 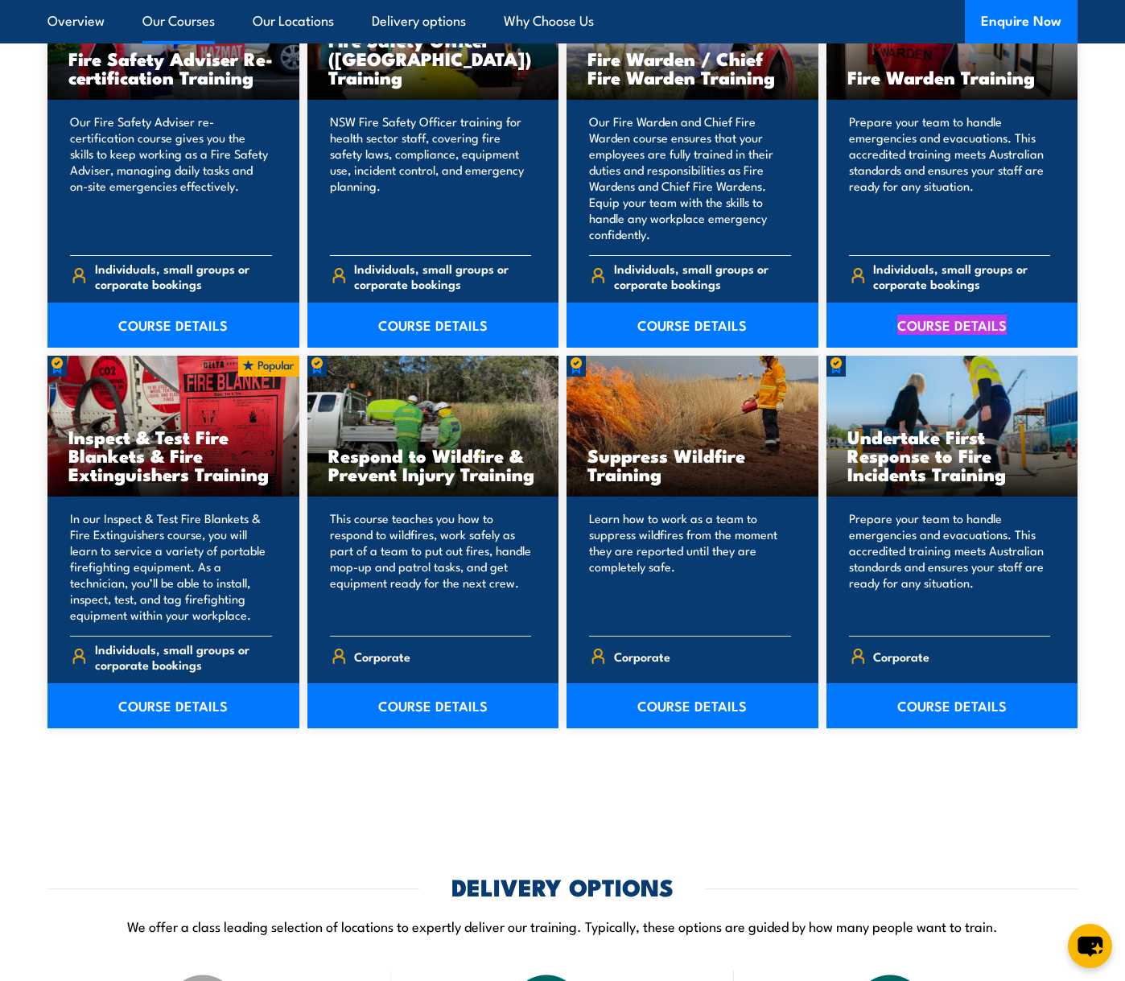 I want to click on h3: Undertake First Response to Fire Incidents Training, so click(x=952, y=455).